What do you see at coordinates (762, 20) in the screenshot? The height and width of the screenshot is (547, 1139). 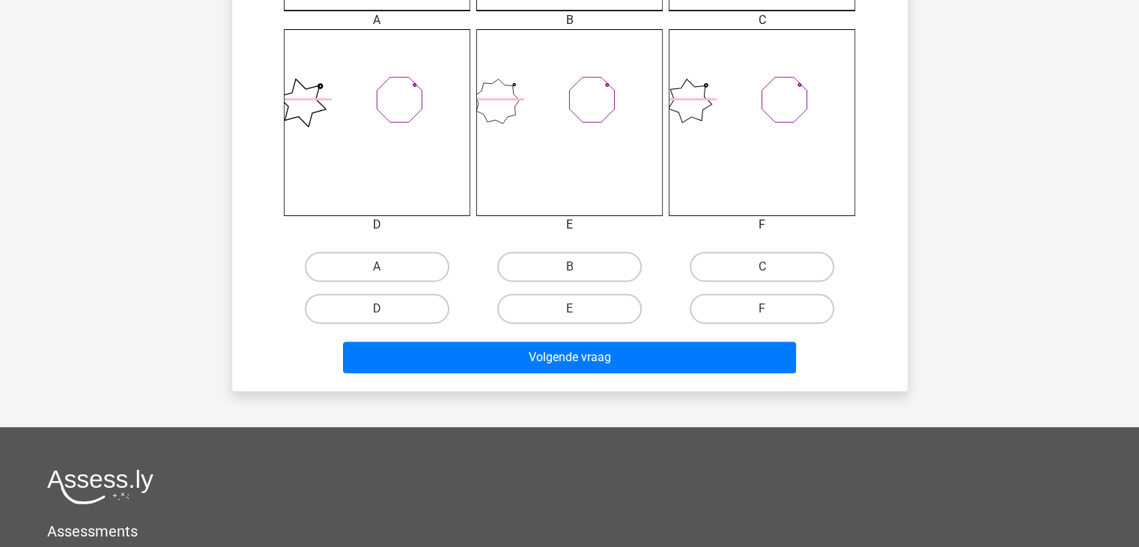 I see `div: C` at bounding box center [762, 20].